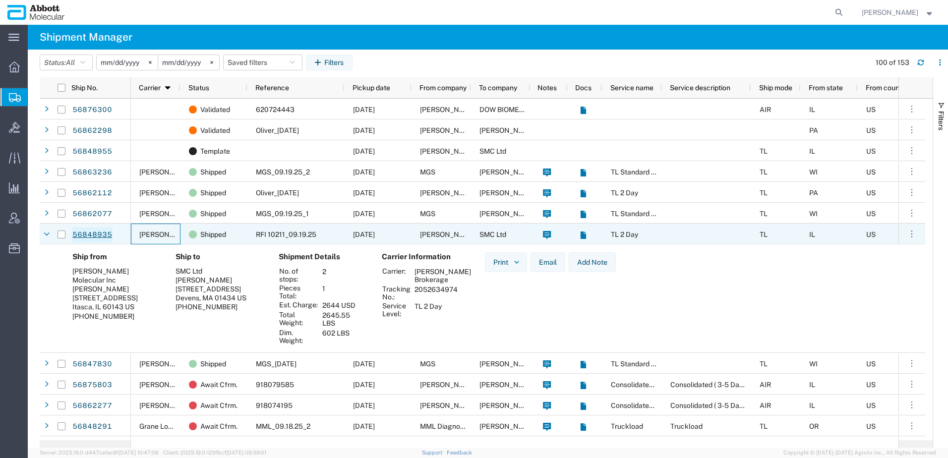 The width and height of the screenshot is (948, 458). What do you see at coordinates (765, 406) in the screenshot?
I see `span: AIR` at bounding box center [765, 406].